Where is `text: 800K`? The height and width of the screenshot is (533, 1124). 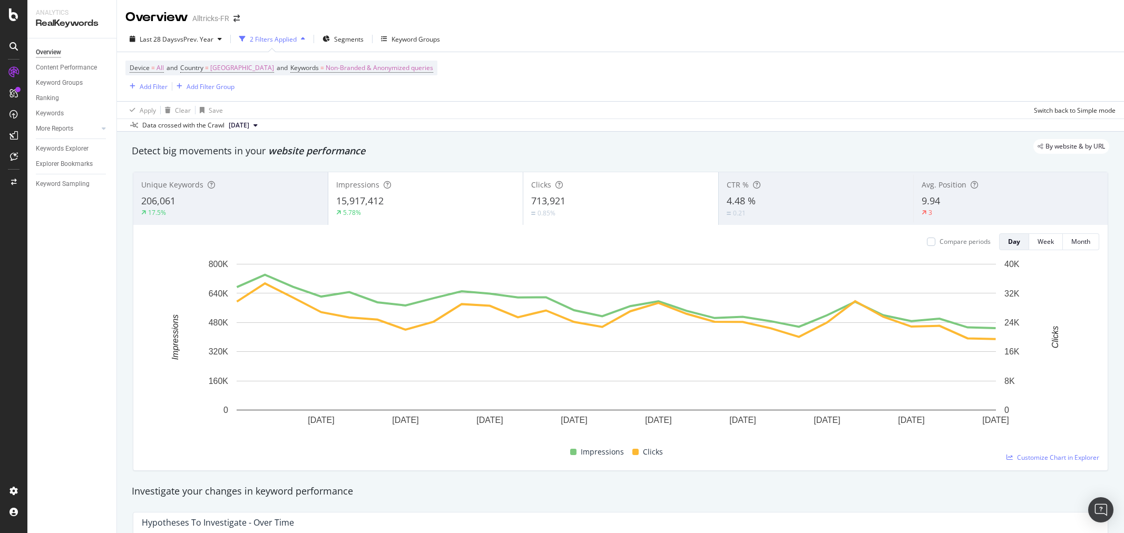
text: 800K is located at coordinates (219, 264).